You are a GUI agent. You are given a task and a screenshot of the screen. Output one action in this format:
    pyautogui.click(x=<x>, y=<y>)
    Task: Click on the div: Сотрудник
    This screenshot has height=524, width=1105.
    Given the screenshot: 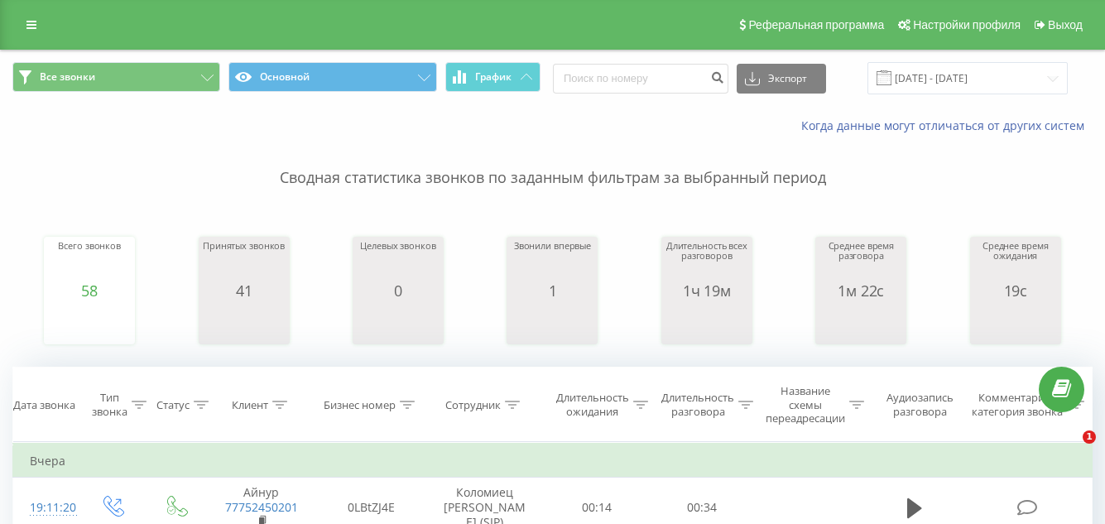 What is the action you would take?
    pyautogui.click(x=473, y=405)
    